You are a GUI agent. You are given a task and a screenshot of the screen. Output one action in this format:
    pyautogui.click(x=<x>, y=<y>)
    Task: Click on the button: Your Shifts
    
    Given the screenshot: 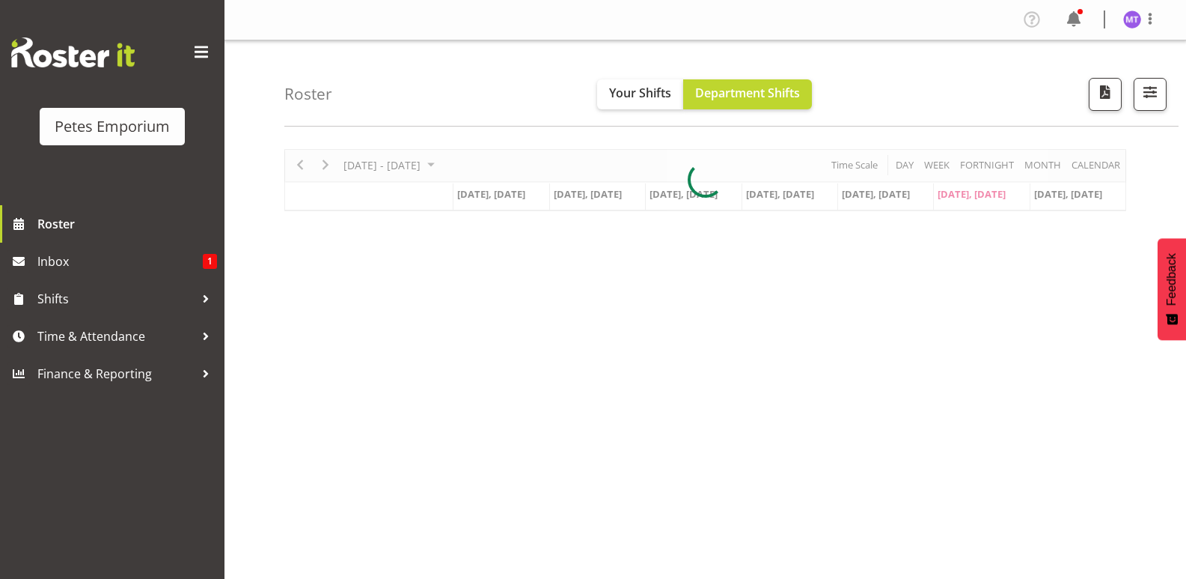 What is the action you would take?
    pyautogui.click(x=640, y=94)
    